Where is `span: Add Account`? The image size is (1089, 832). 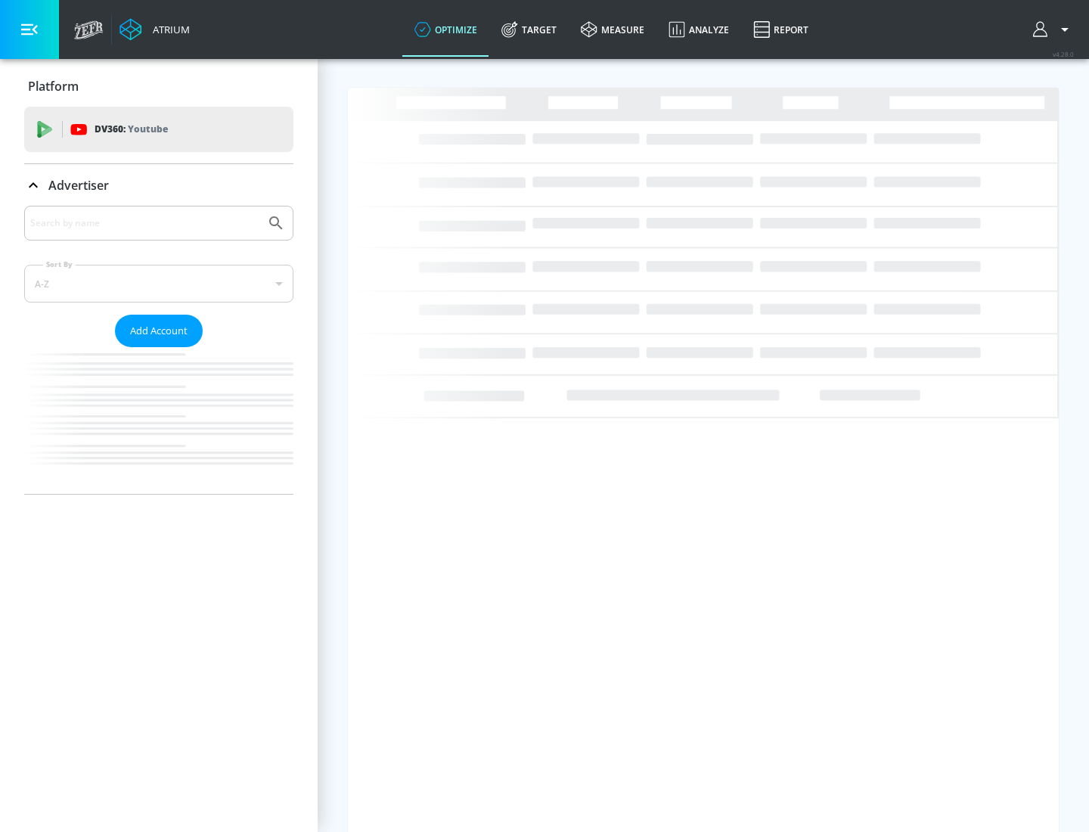
span: Add Account is located at coordinates (159, 331).